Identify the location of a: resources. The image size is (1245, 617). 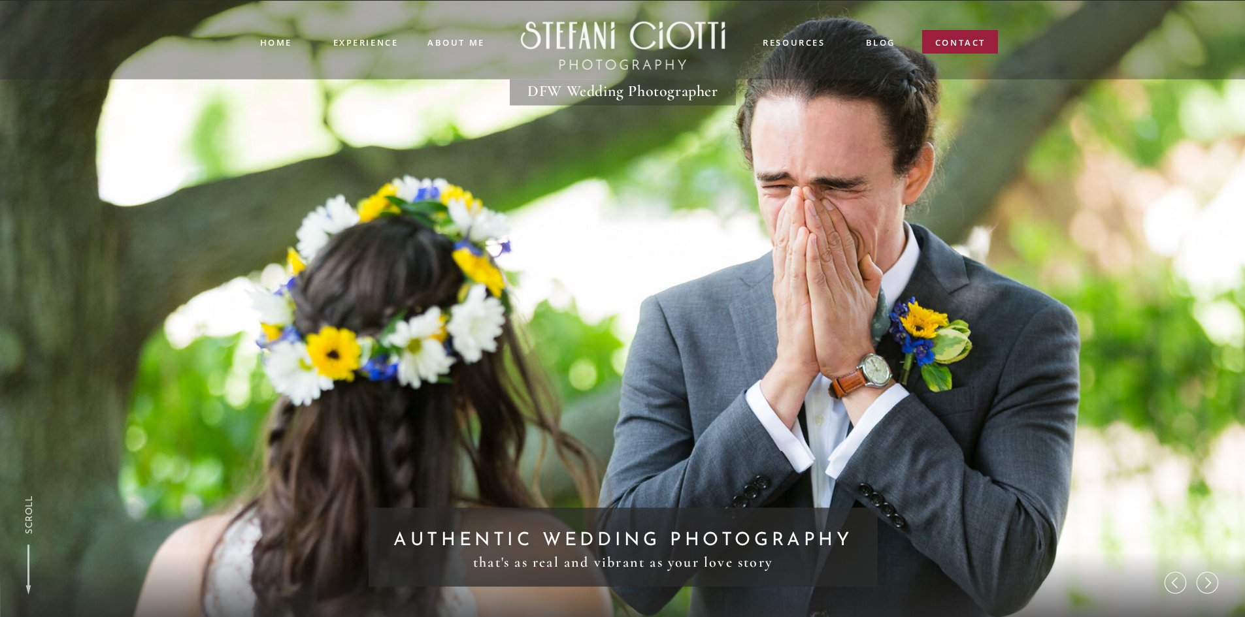
(794, 43).